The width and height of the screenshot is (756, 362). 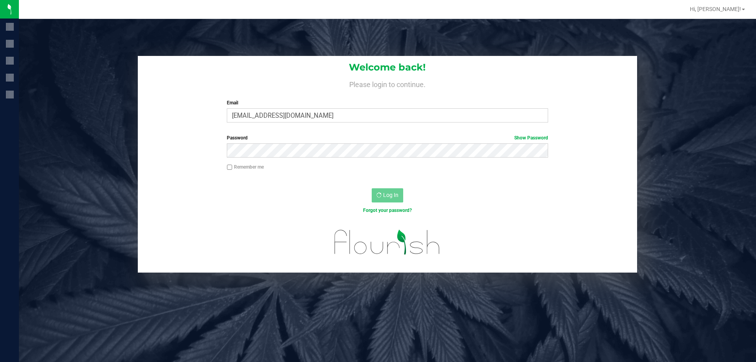 What do you see at coordinates (387, 242) in the screenshot?
I see `img: flourish_logo.svg` at bounding box center [387, 242].